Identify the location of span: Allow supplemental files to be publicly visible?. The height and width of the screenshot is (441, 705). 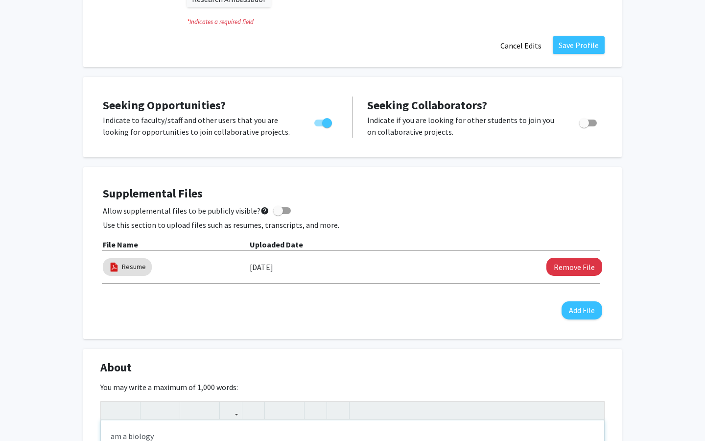
(186, 211).